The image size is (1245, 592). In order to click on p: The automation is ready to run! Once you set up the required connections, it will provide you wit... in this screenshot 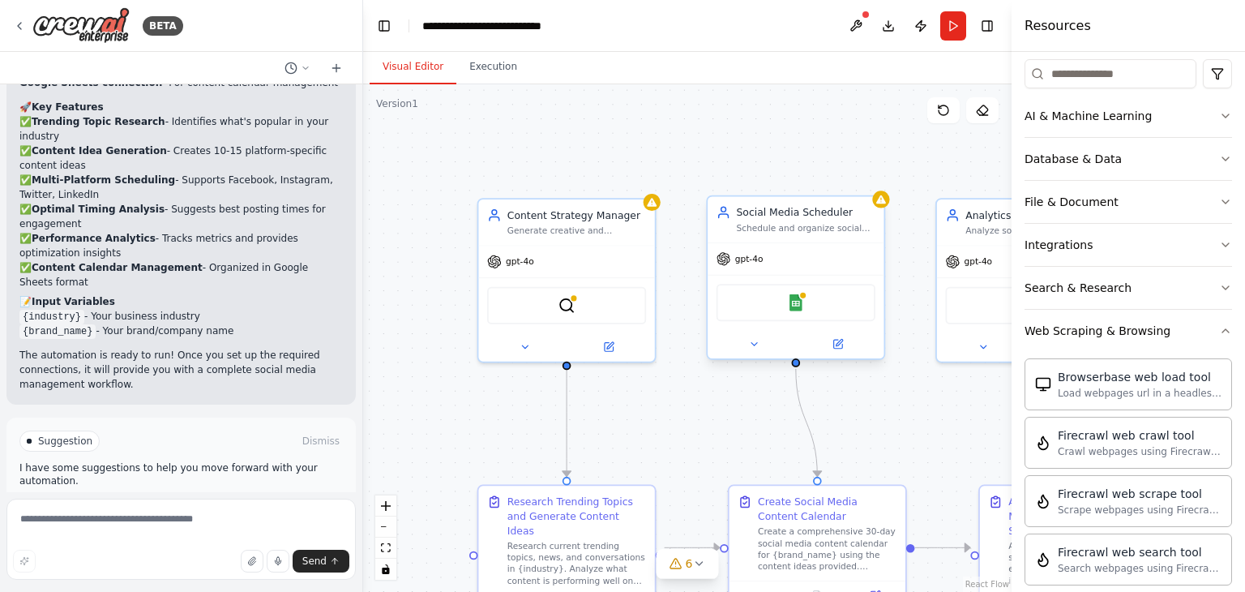, I will do `click(181, 370)`.